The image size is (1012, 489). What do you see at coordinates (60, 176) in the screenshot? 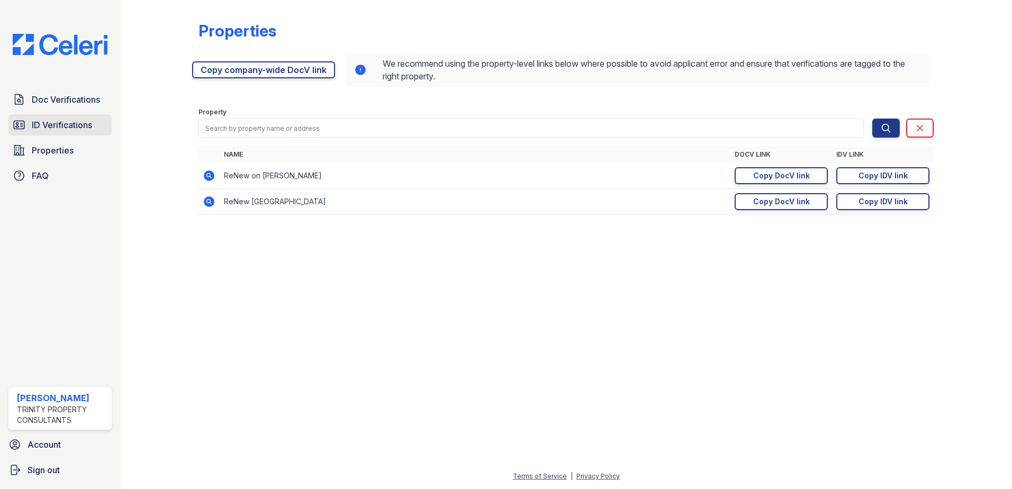
I see `a: FAQ` at bounding box center [60, 176].